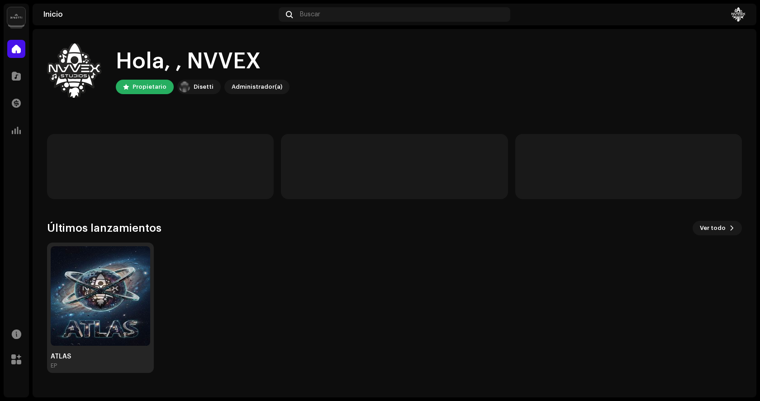  Describe the element at coordinates (310, 14) in the screenshot. I see `span: Buscar` at that location.